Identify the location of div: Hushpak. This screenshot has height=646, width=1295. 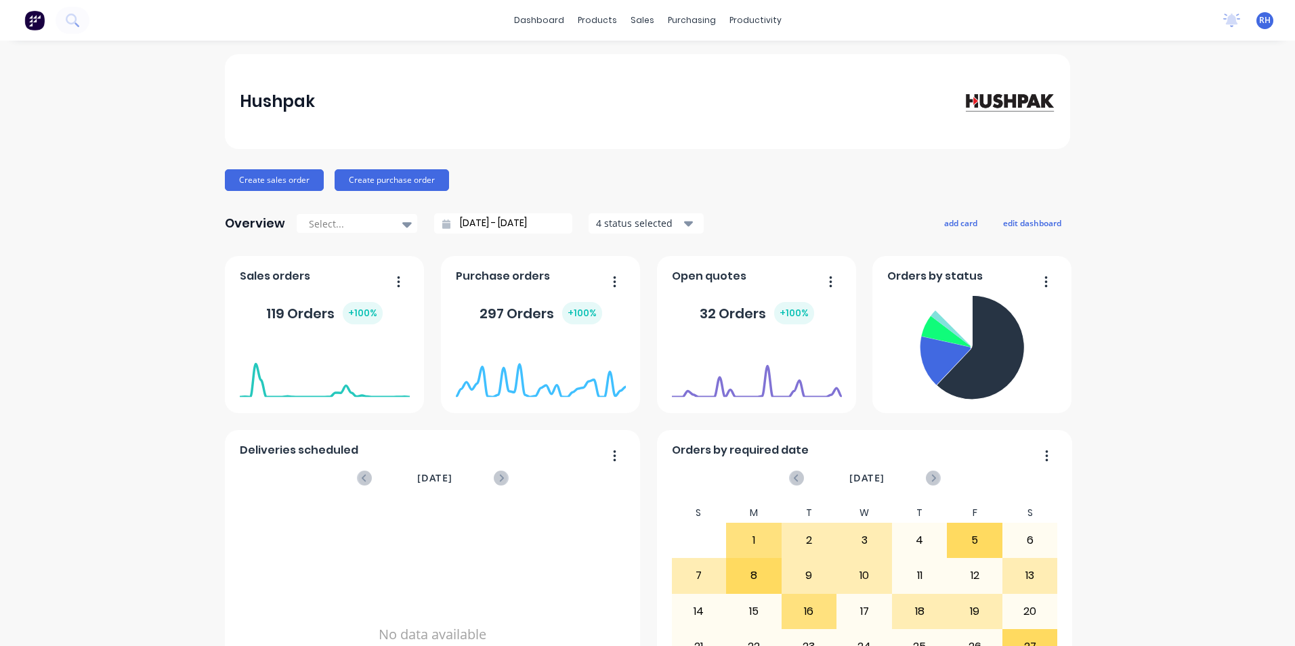
(277, 102).